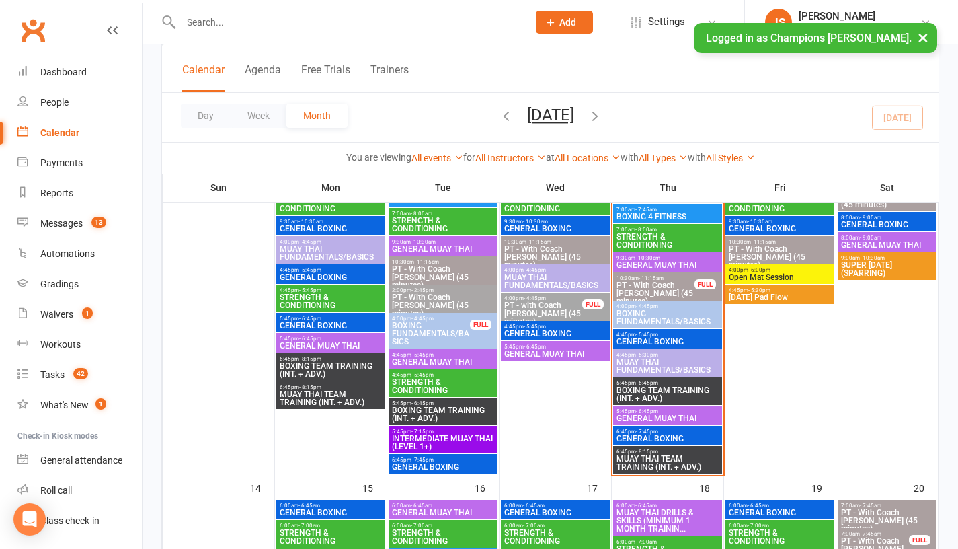 Image resolution: width=958 pixels, height=549 pixels. Describe the element at coordinates (79, 102) in the screenshot. I see `a: People` at that location.